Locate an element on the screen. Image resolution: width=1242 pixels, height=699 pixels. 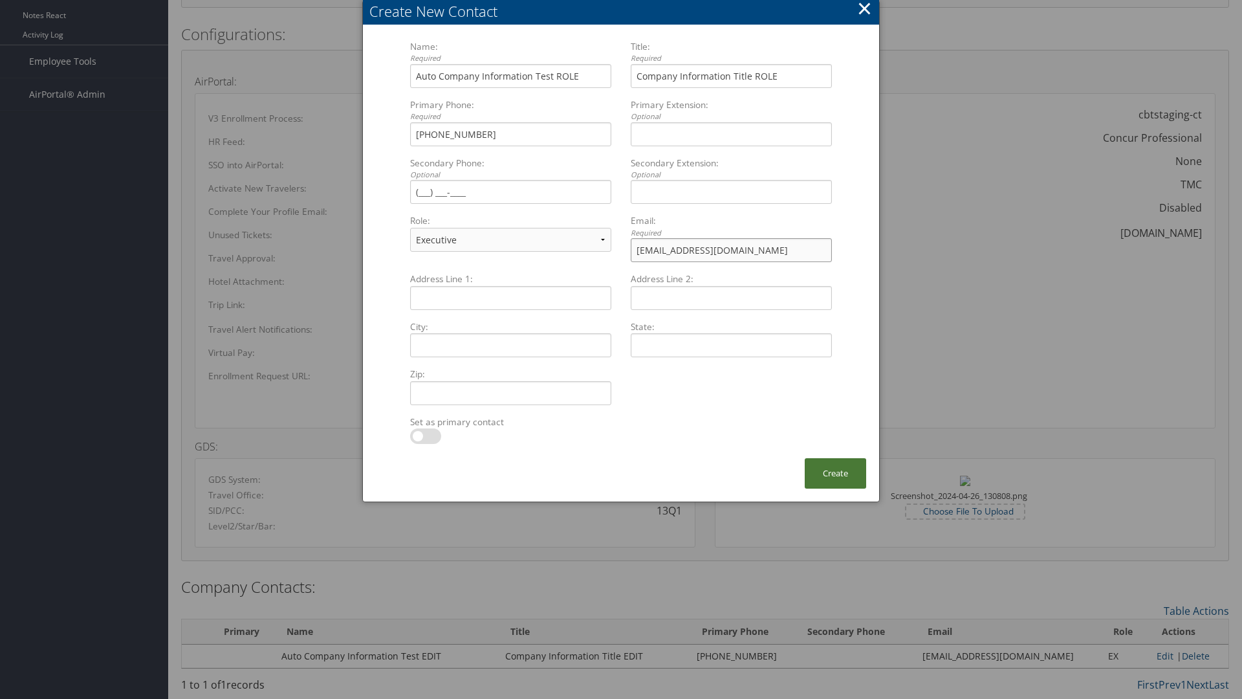
label: Primary Phone: is located at coordinates (511, 110).